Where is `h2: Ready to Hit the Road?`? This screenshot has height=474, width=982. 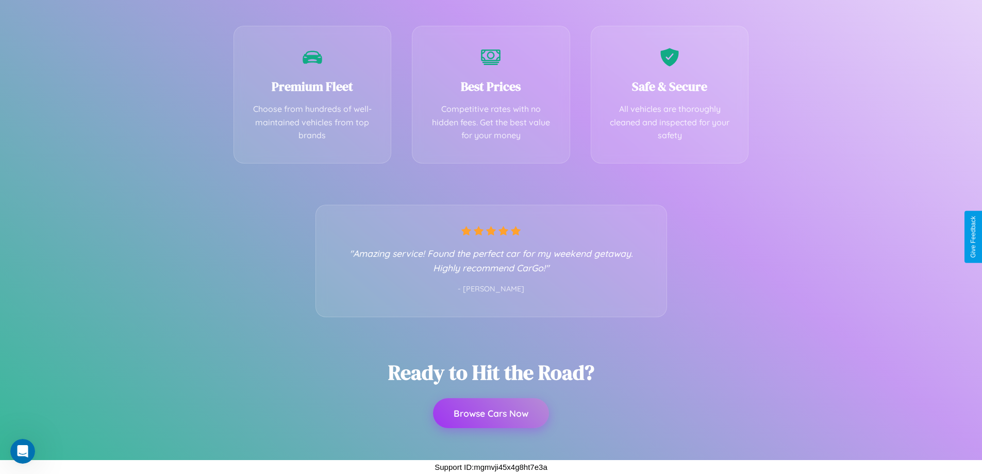 h2: Ready to Hit the Road? is located at coordinates (491, 372).